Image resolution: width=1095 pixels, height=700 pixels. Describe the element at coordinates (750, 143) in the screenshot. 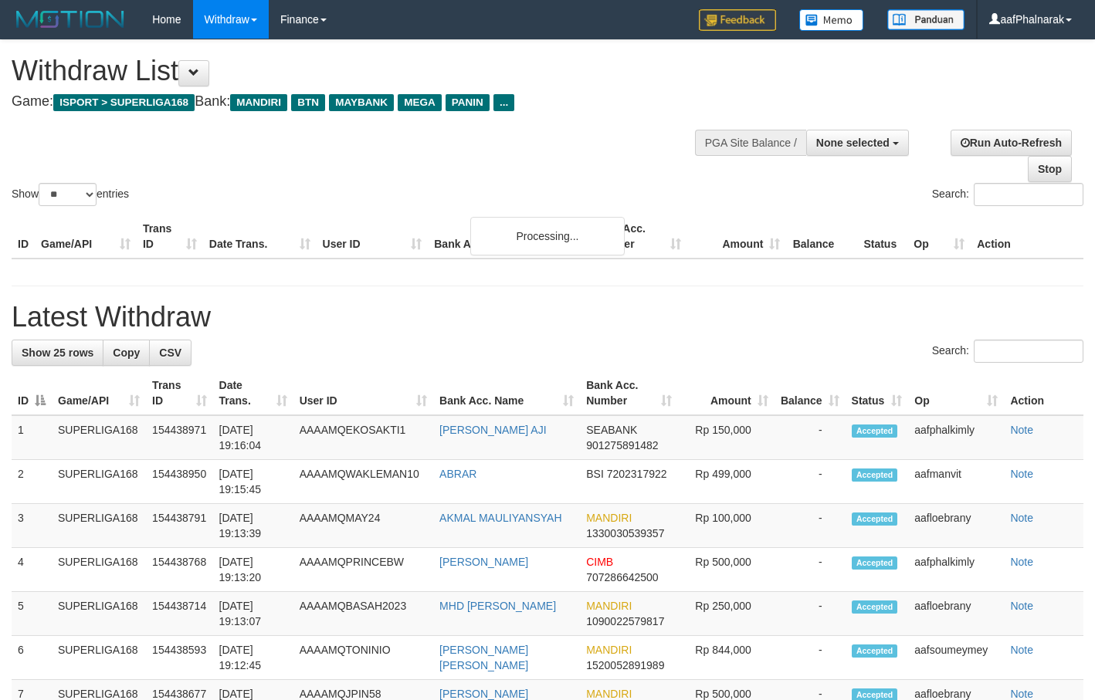

I see `div: PGA Site Balance /` at that location.